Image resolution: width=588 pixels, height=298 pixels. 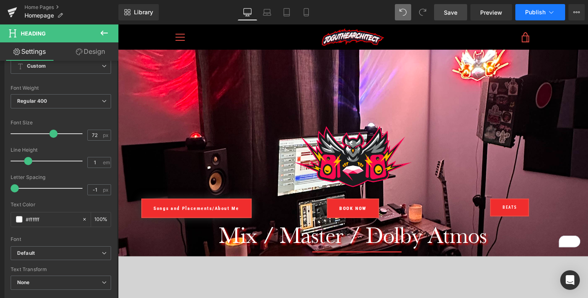 What do you see at coordinates (411, 193) in the screenshot?
I see `a: BEATS` at bounding box center [411, 193].